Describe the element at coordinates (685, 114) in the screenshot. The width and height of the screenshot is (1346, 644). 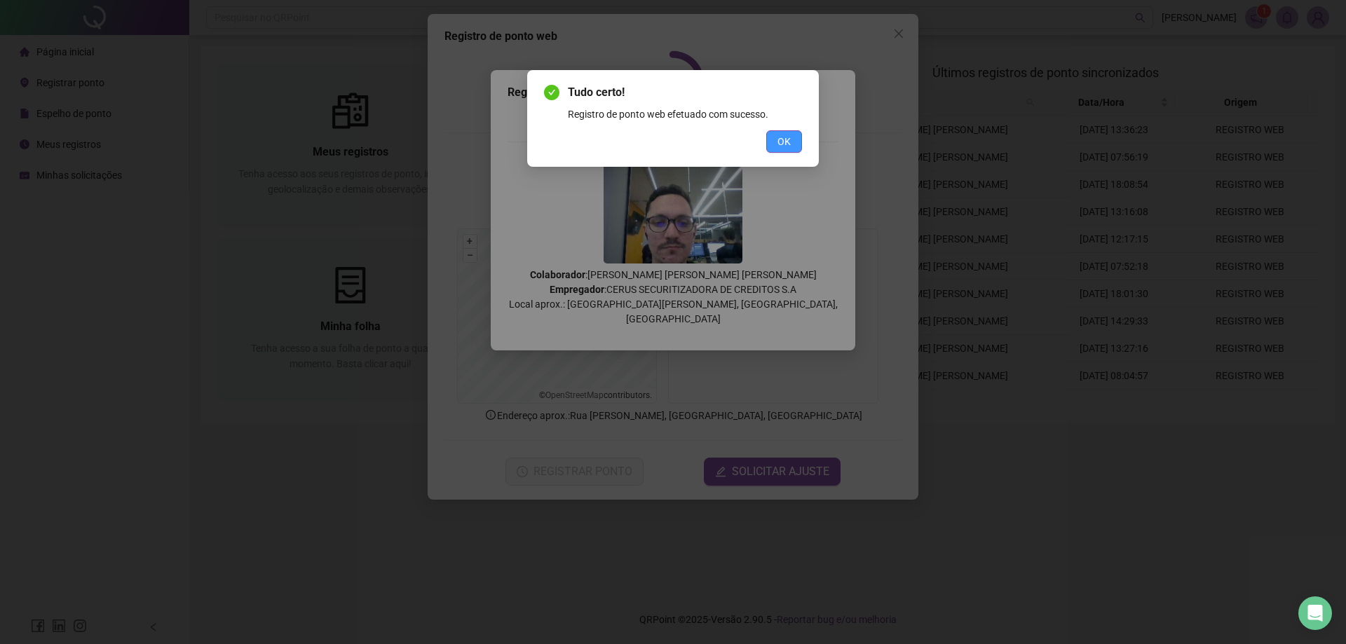
I see `div: Registro de ponto web efetuado com sucesso.` at that location.